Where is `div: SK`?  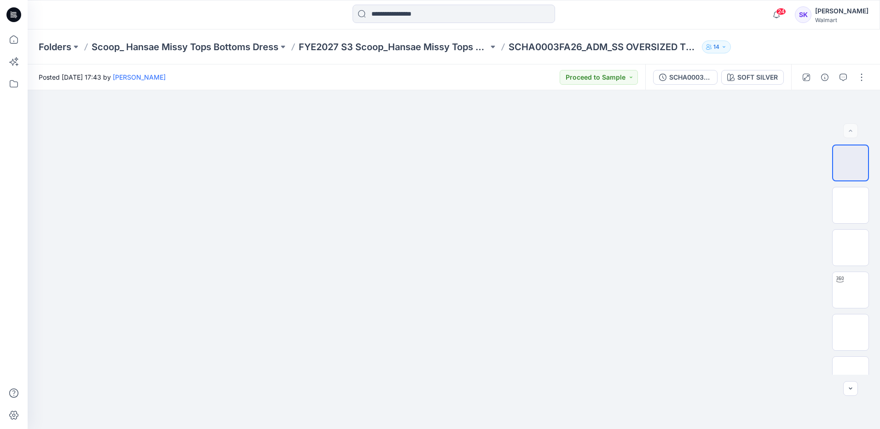
div: SK is located at coordinates (803, 15).